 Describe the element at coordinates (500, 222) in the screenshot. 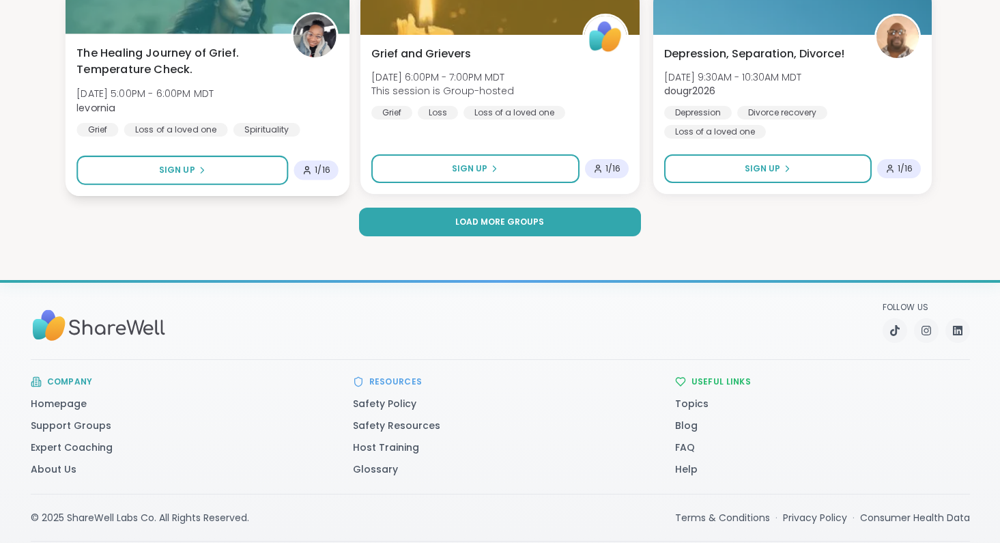

I see `span: Load more groups` at that location.